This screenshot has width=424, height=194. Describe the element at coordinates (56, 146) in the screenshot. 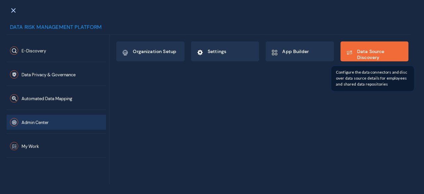

I see `button: My Work` at that location.